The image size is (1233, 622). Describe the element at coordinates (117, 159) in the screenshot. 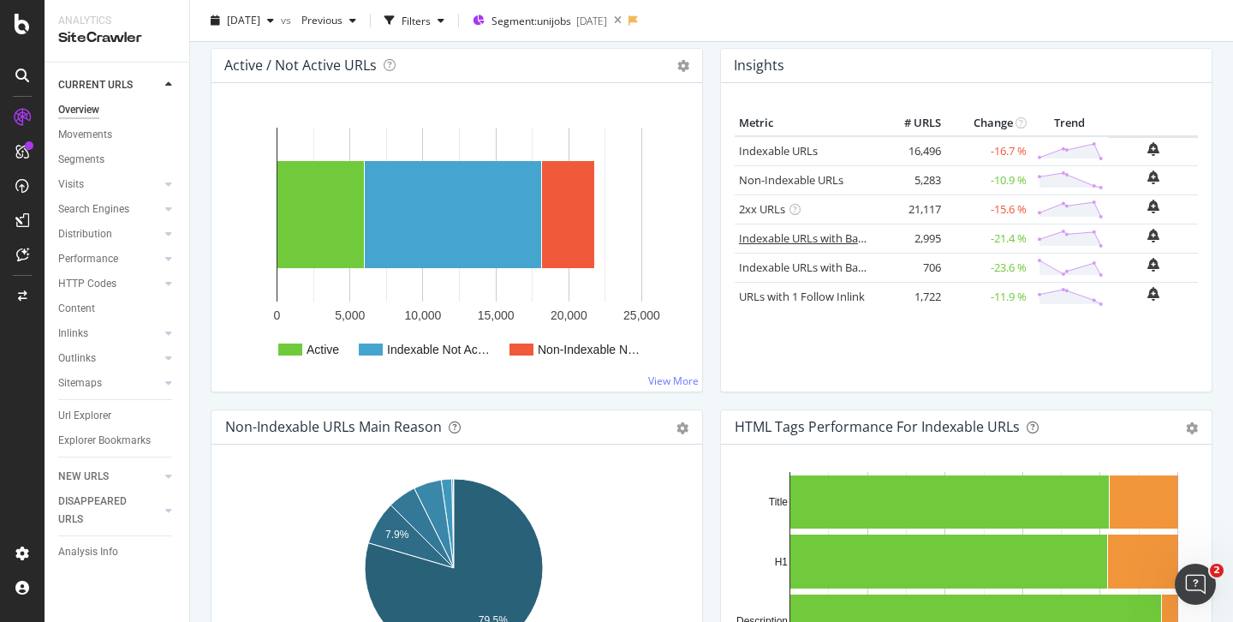

I see `a: Segments` at that location.